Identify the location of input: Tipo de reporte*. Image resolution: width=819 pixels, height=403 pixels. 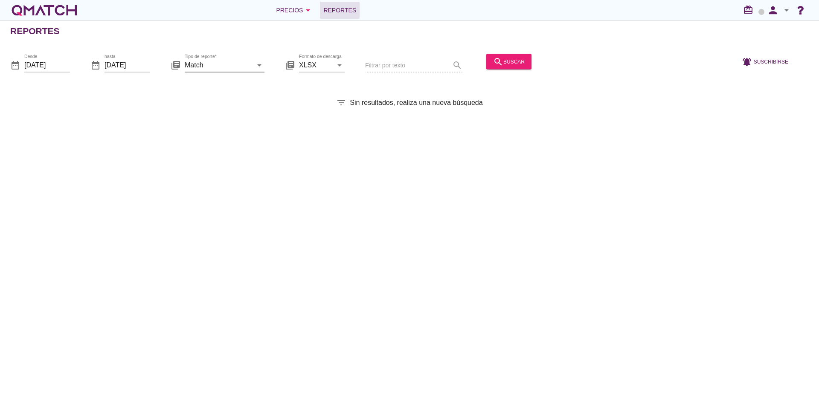
(218, 65).